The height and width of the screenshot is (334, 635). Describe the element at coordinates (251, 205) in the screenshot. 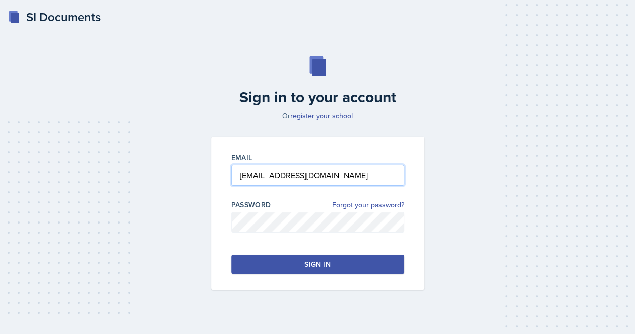

I see `label: Password` at that location.